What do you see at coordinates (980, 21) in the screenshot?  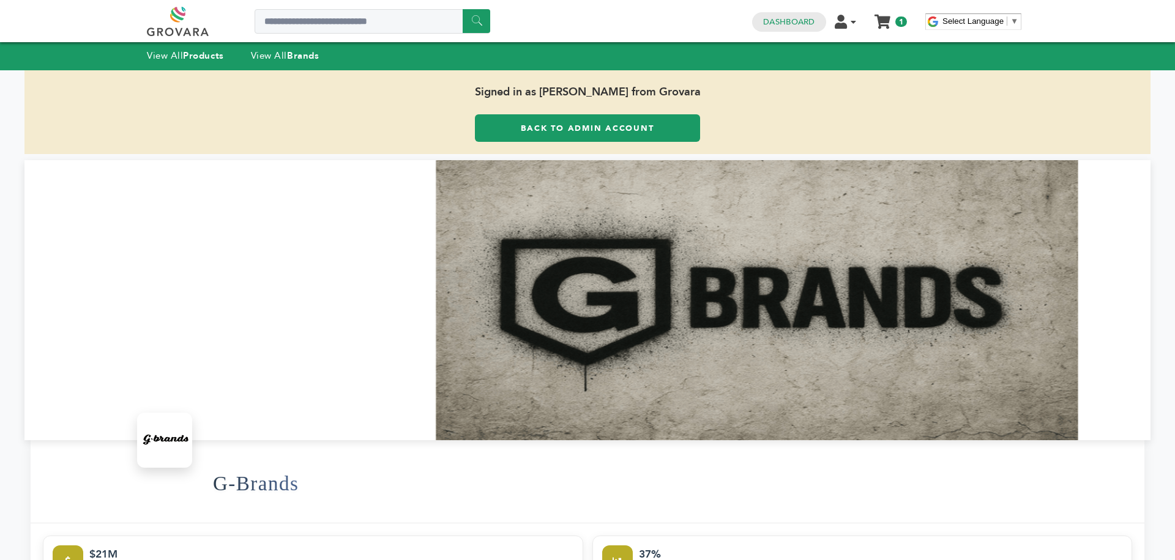 I see `a: Select Language​` at bounding box center [980, 21].